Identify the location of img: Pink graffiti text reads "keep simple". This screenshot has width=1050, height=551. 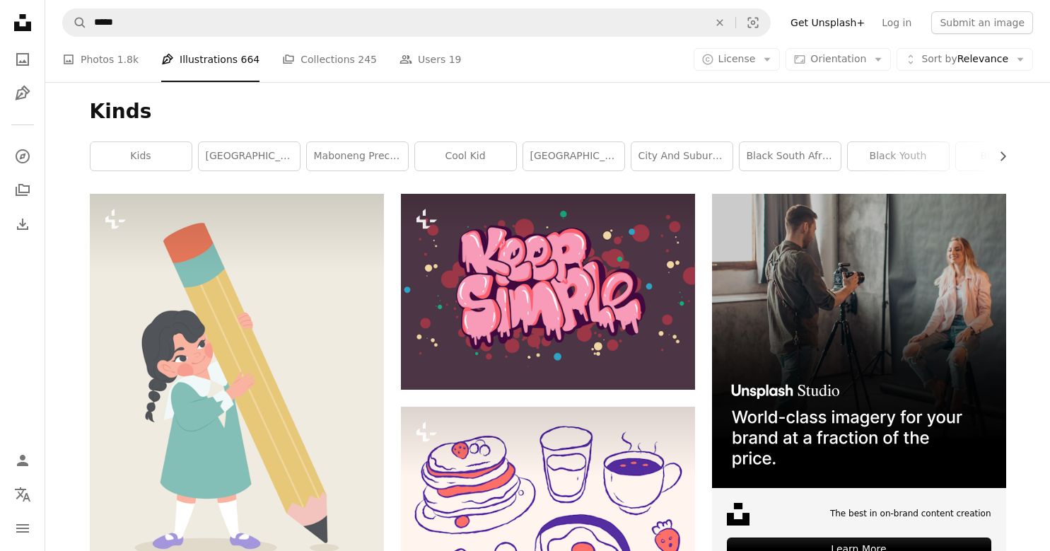
(548, 291).